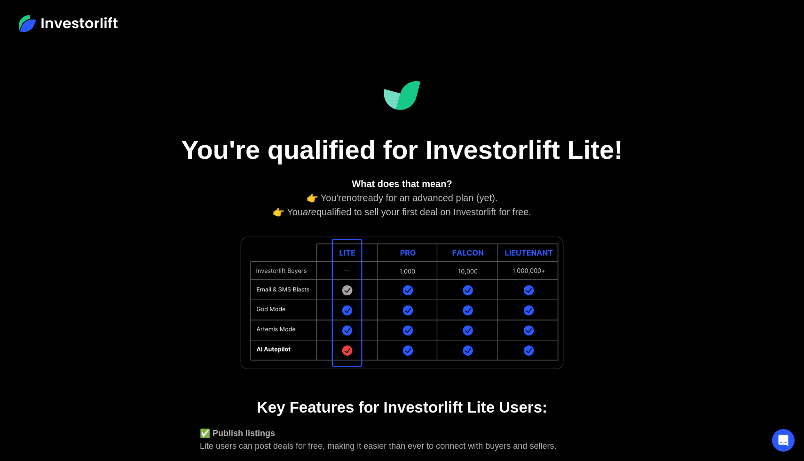 The image size is (804, 461). What do you see at coordinates (402, 407) in the screenshot?
I see `strong: Key Features for Investorlift Lite Users:` at bounding box center [402, 407].